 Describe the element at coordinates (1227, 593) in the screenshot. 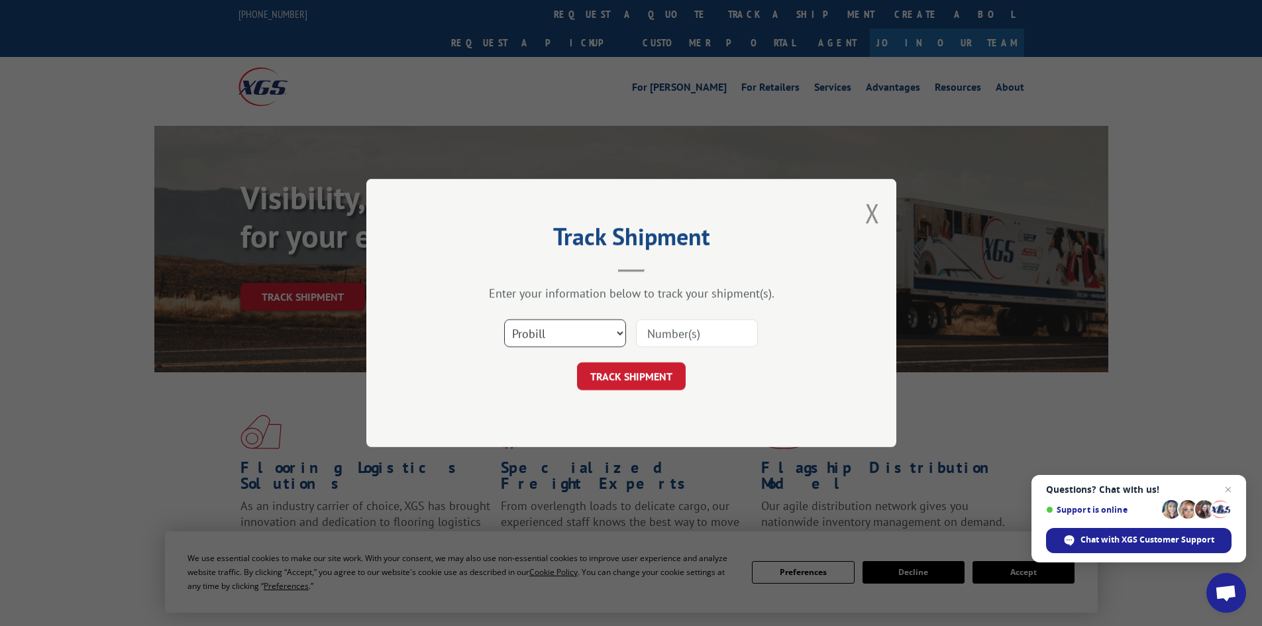

I see `div: Open chat` at that location.